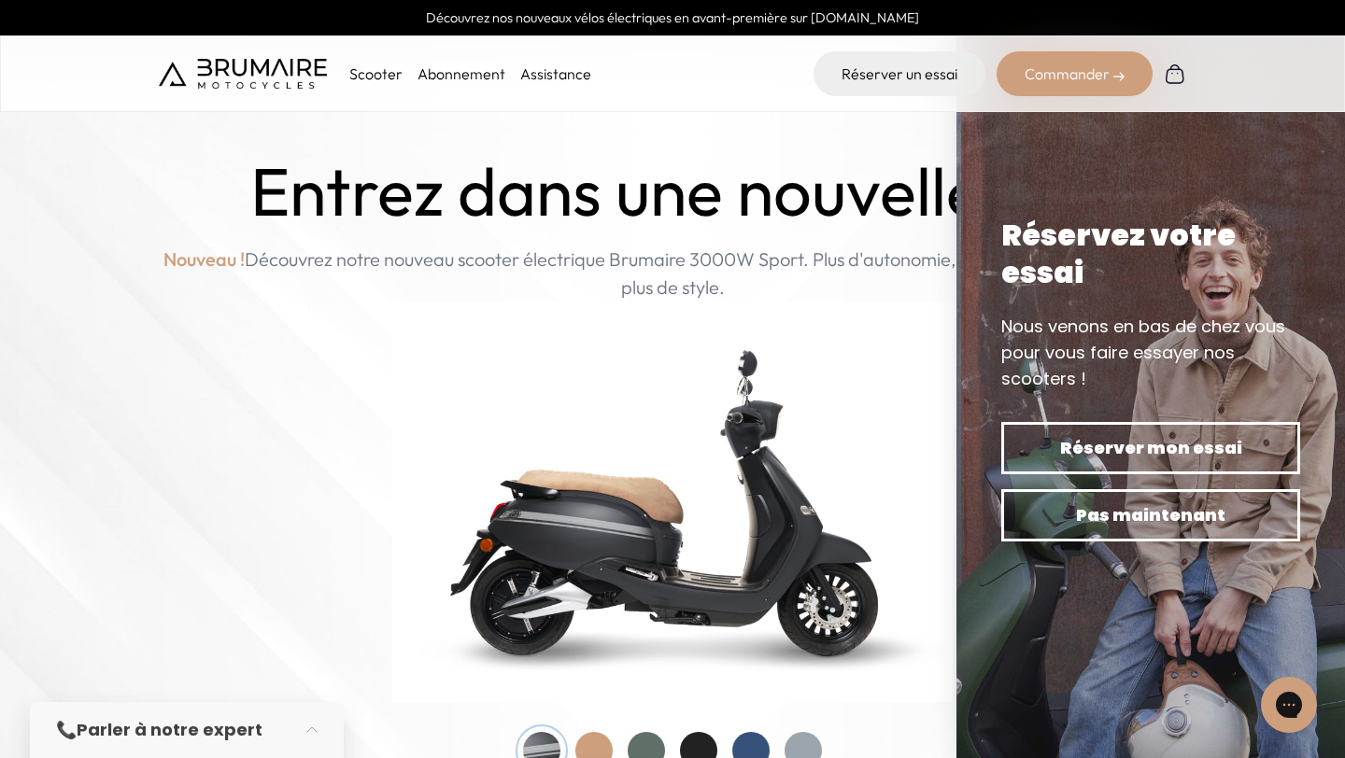  I want to click on div: Commander, so click(1074, 74).